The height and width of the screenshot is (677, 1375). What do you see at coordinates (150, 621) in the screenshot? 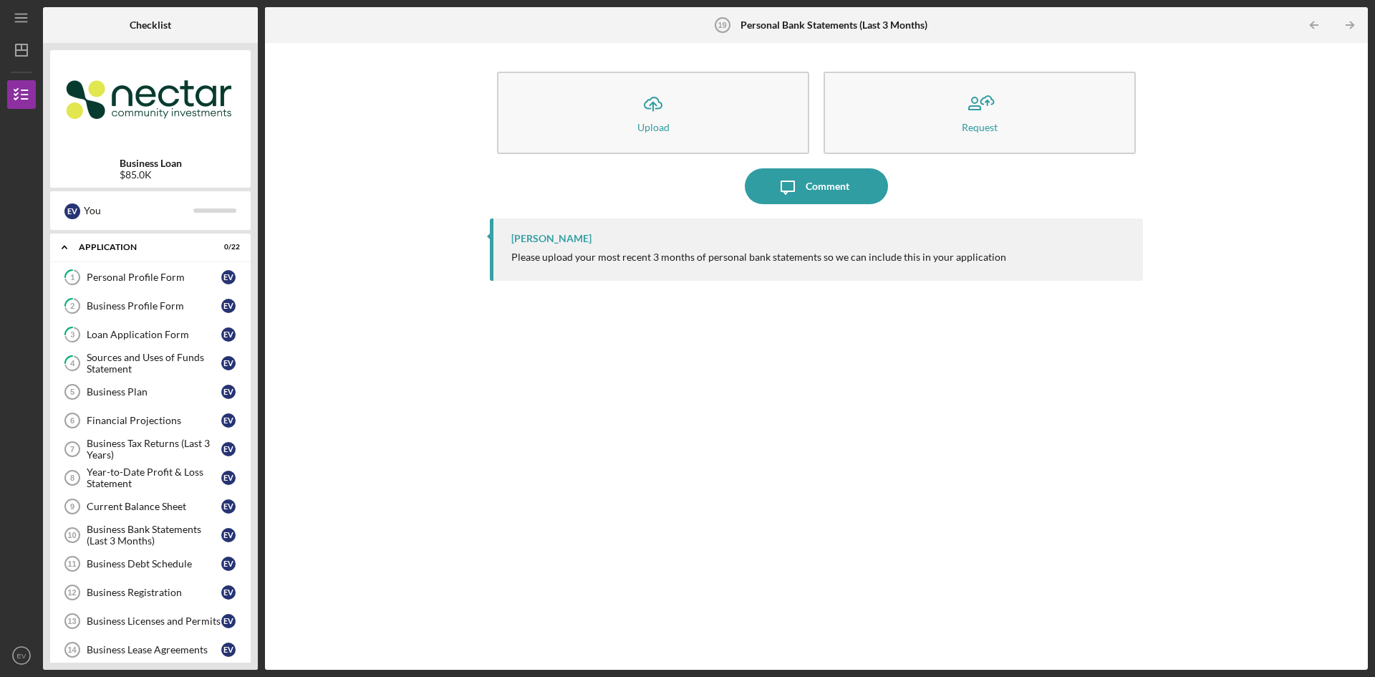
I see `a: 13Business Licenses and PermitsEV` at bounding box center [150, 621].